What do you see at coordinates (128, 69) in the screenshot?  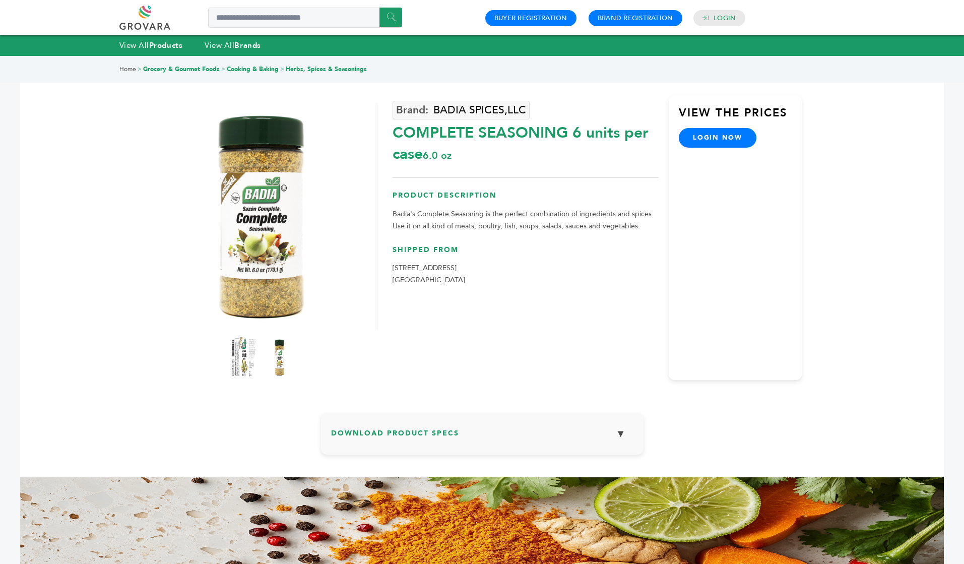 I see `a: Home` at bounding box center [128, 69].